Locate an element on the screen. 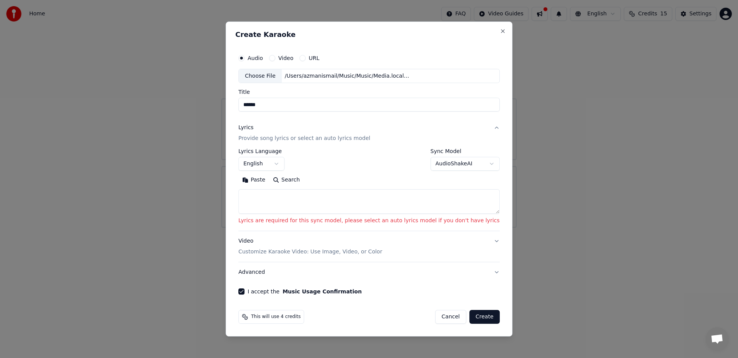 This screenshot has width=738, height=358. label: Title is located at coordinates (369, 92).